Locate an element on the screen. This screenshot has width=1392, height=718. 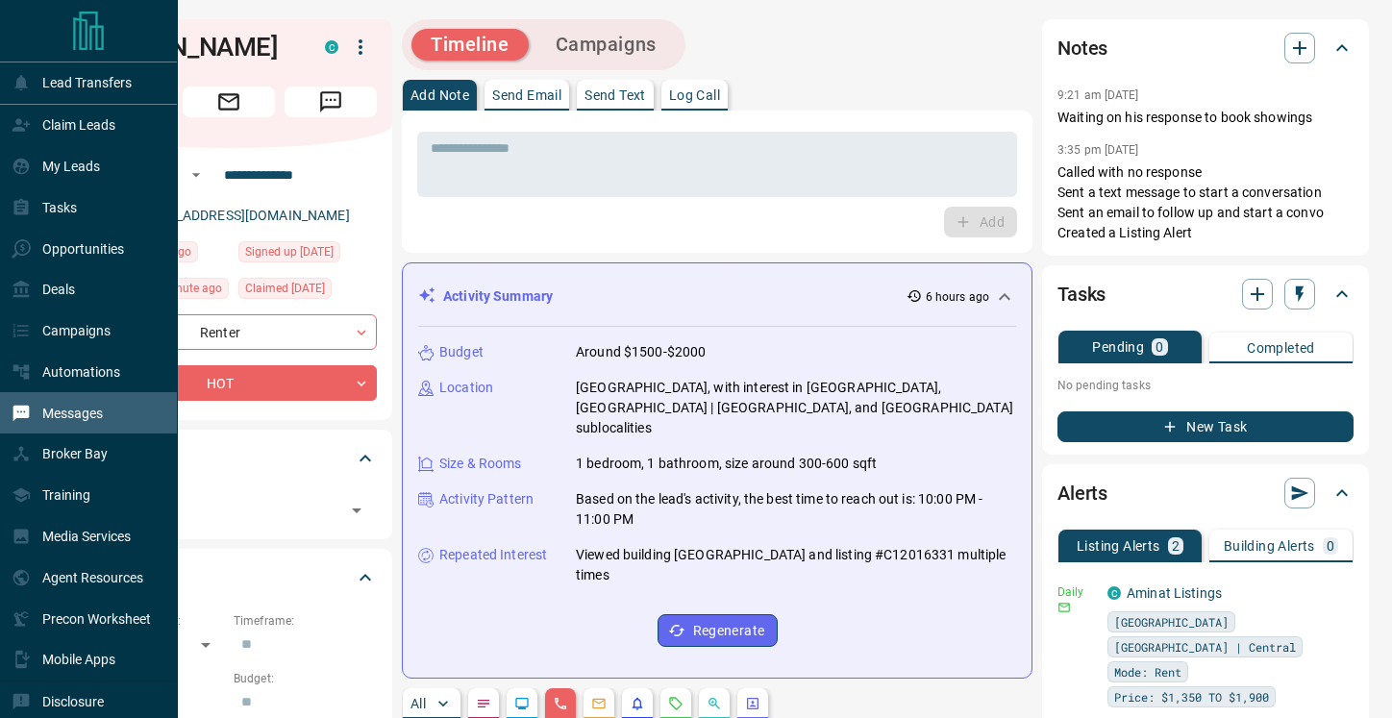
h2: Alerts is located at coordinates (1082, 493).